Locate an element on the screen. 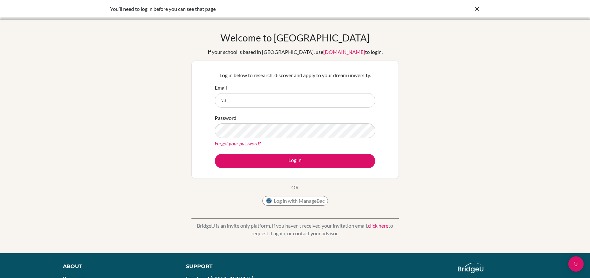 The image size is (590, 278). label: Password is located at coordinates (226, 118).